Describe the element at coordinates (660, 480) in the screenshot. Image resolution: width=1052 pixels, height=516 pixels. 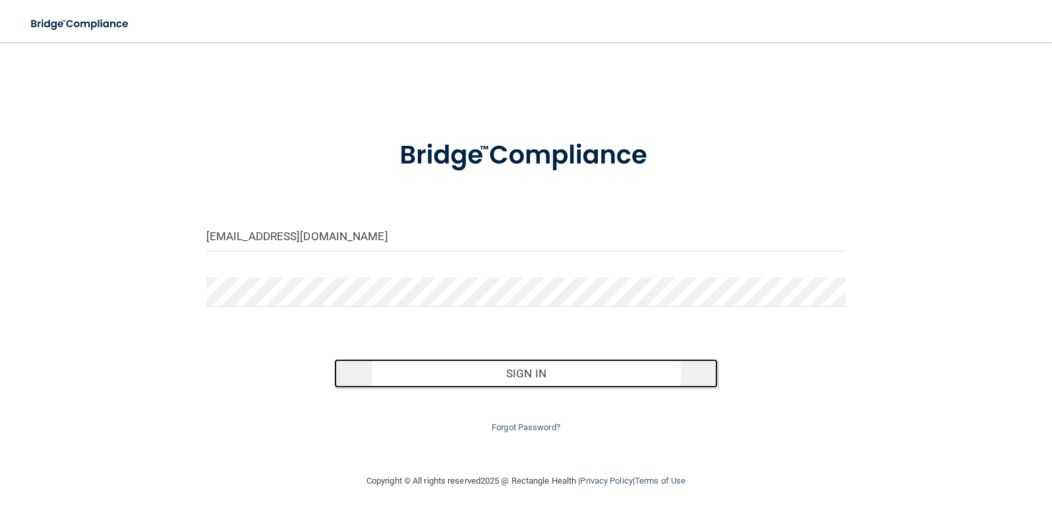
I see `a: Terms of Use` at that location.